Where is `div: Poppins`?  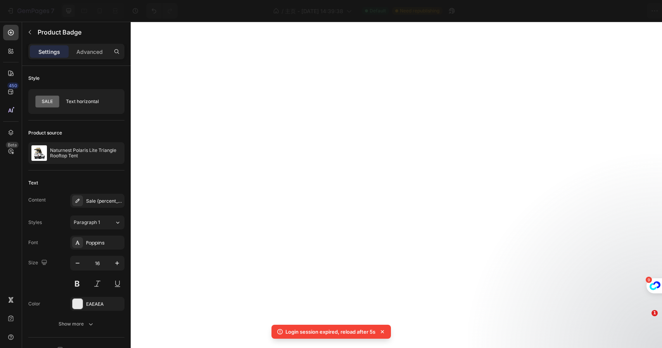
div: Poppins is located at coordinates (104, 243).